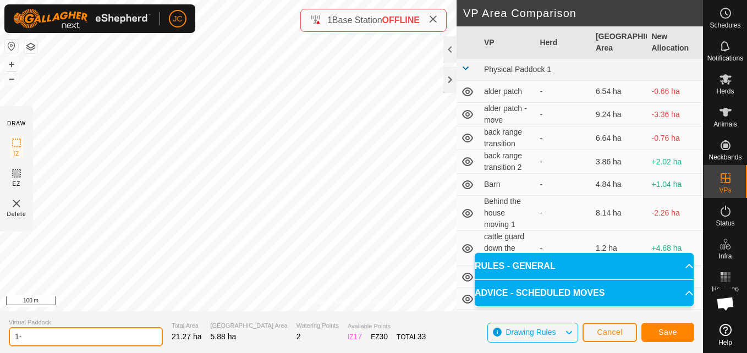  What do you see at coordinates (563, 42) in the screenshot?
I see `th: Herd` at bounding box center [563, 42].